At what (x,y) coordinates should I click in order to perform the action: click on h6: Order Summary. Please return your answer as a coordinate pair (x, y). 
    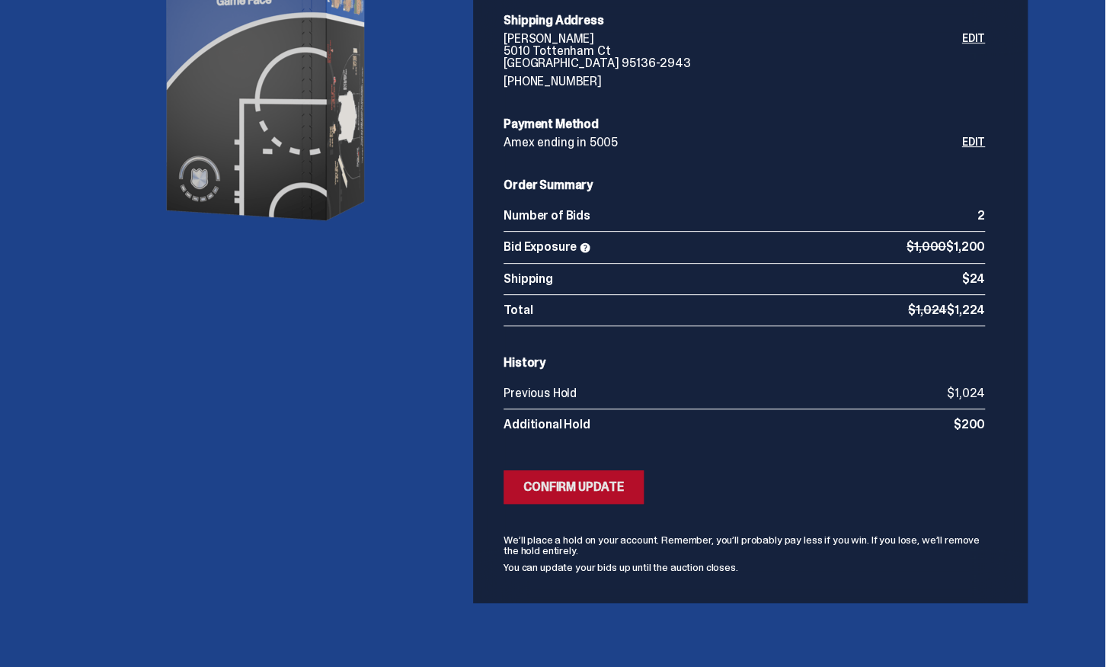
    Looking at the image, I should click on (744, 185).